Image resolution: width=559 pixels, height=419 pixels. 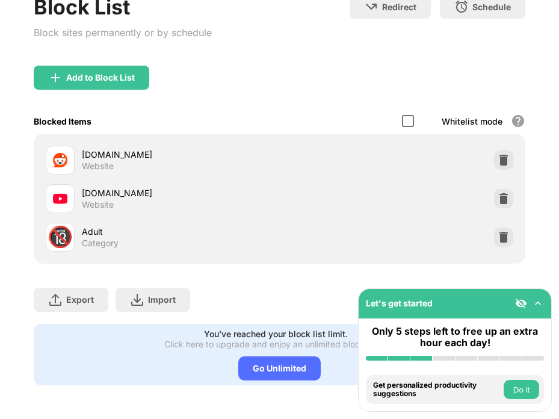 What do you see at coordinates (272, 344) in the screenshot?
I see `div: Click here to upgrade and enjoy an unlimited block list.` at bounding box center [272, 344].